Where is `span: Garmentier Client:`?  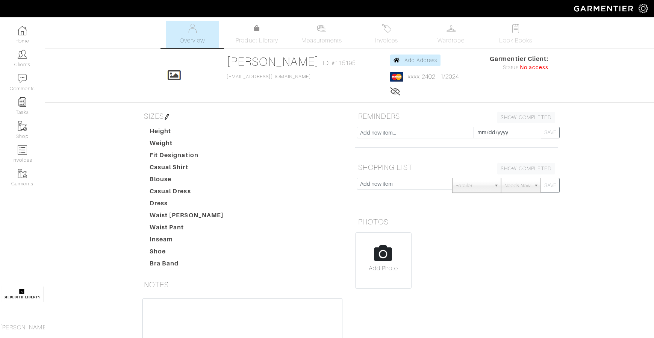 span: Garmentier Client: is located at coordinates (519, 59).